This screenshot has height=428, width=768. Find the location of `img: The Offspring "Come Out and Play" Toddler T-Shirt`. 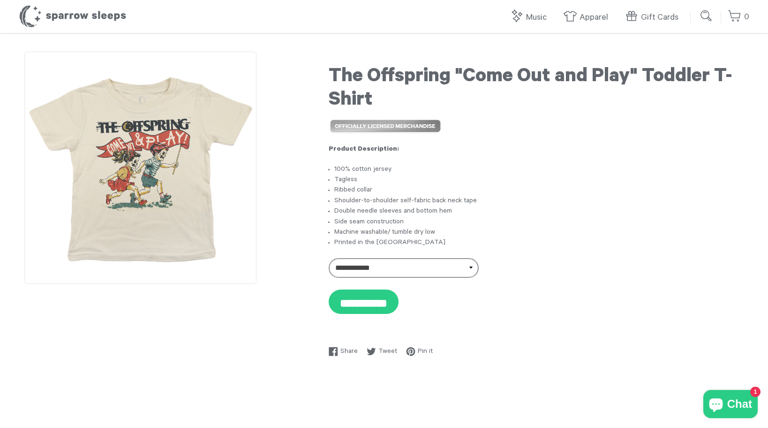

img: The Offspring "Come Out and Play" Toddler T-Shirt is located at coordinates (140, 167).